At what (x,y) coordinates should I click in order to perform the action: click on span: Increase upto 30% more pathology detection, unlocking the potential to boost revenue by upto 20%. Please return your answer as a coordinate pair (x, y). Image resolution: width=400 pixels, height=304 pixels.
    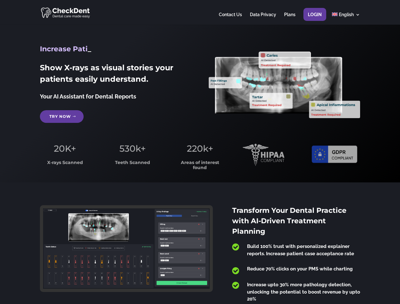
    Looking at the image, I should click on (304, 292).